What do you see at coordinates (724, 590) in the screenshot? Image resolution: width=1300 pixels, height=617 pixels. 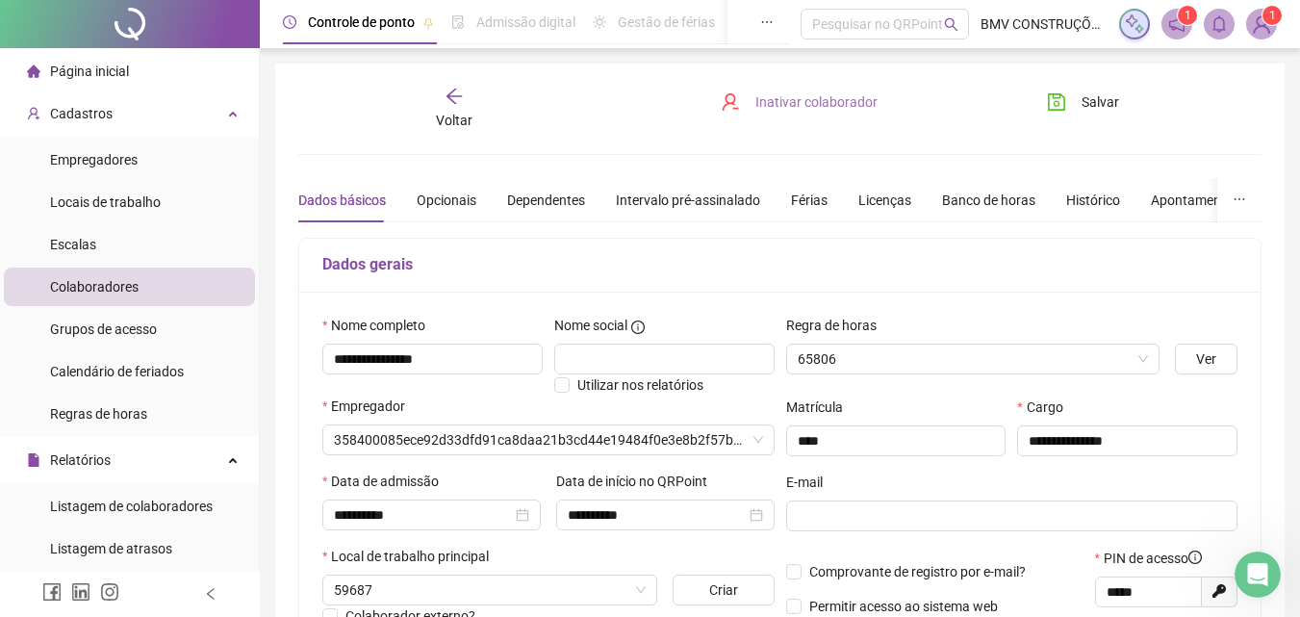 I see `span: Criar` at bounding box center [724, 590].